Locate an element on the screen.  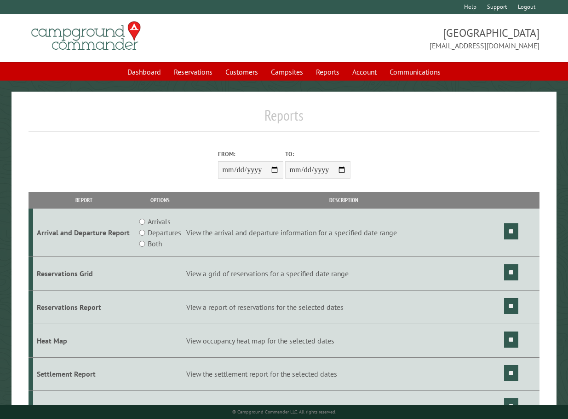
a: Communications is located at coordinates (415, 72).